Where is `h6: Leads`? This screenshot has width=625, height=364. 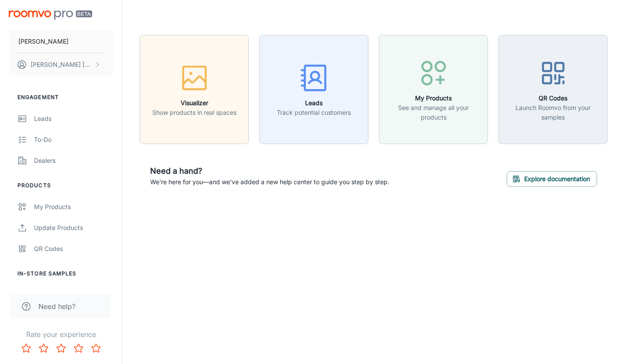
h6: Leads is located at coordinates (314, 103).